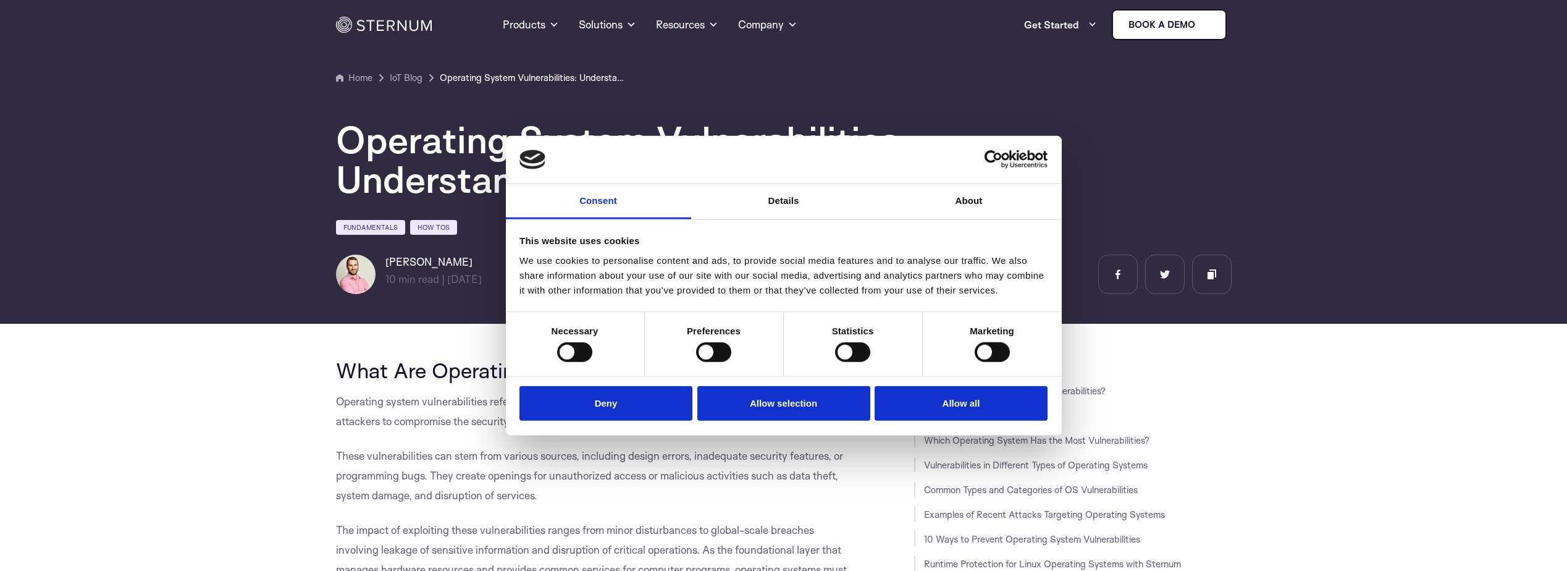 Image resolution: width=1567 pixels, height=571 pixels. I want to click on a: Get Started, so click(1060, 25).